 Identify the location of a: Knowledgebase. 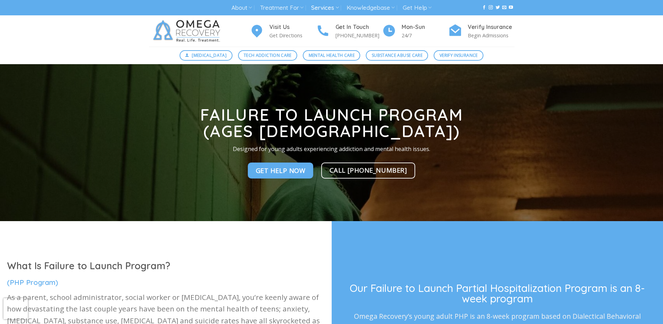
(371, 8).